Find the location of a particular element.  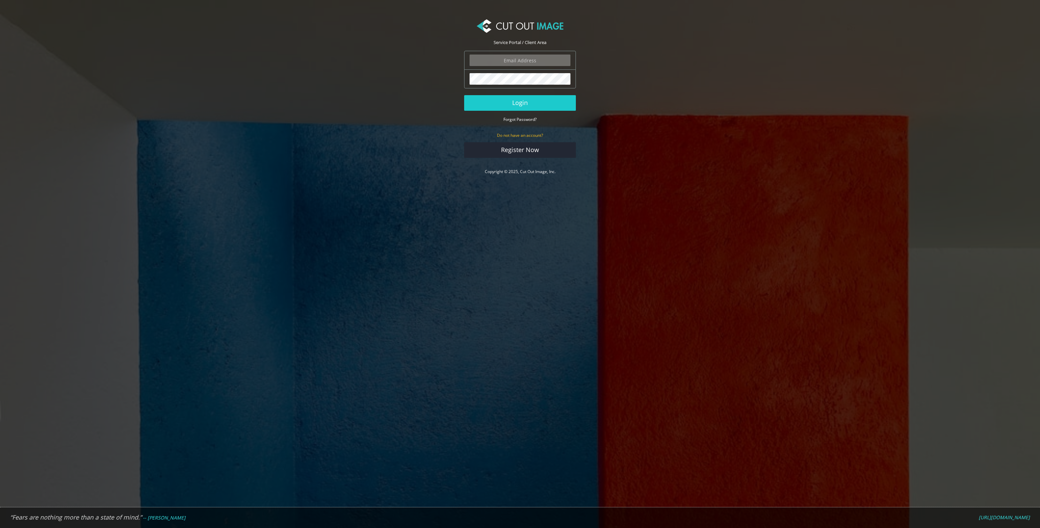

a: Register Now is located at coordinates (520, 150).